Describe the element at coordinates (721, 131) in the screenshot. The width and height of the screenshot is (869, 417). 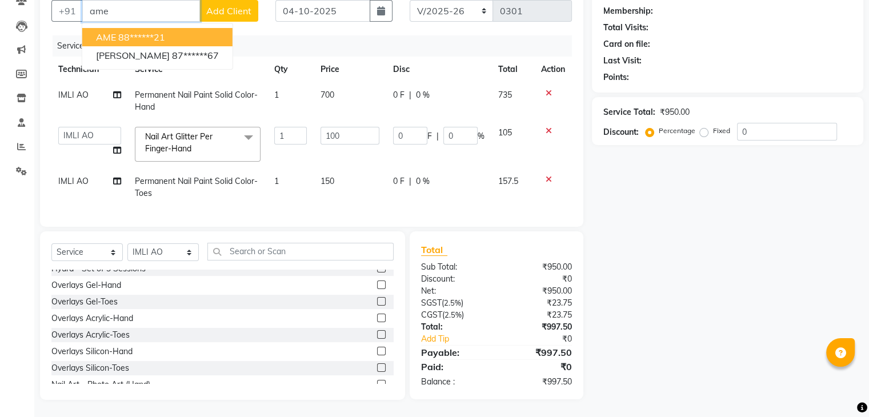
I see `label: Fixed` at that location.